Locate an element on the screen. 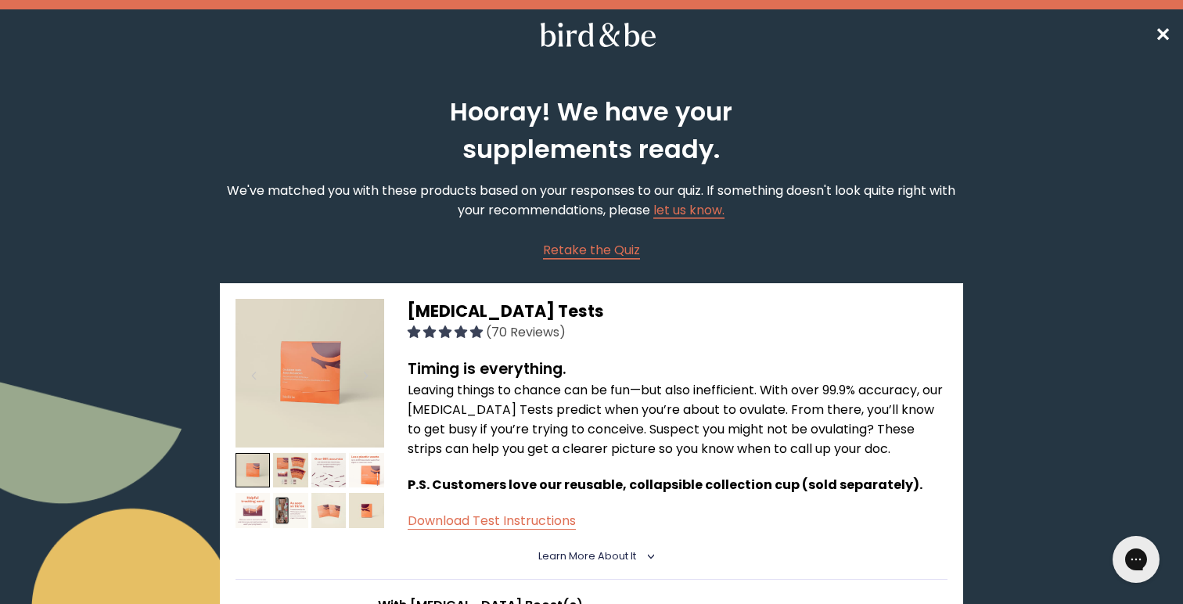 The width and height of the screenshot is (1183, 604). span: 4.96 stars is located at coordinates (447, 332).